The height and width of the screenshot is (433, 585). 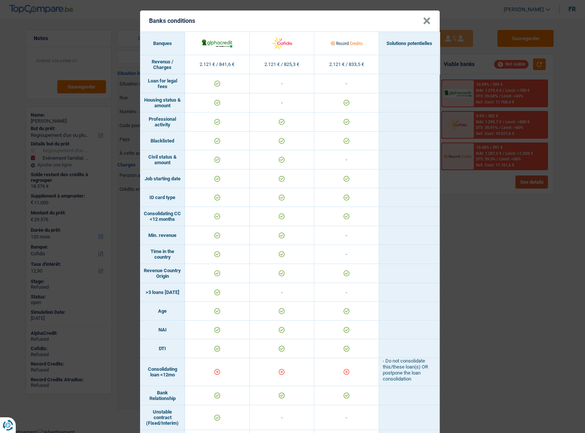 I want to click on td: 2.121 € / 833,5 €, so click(x=346, y=64).